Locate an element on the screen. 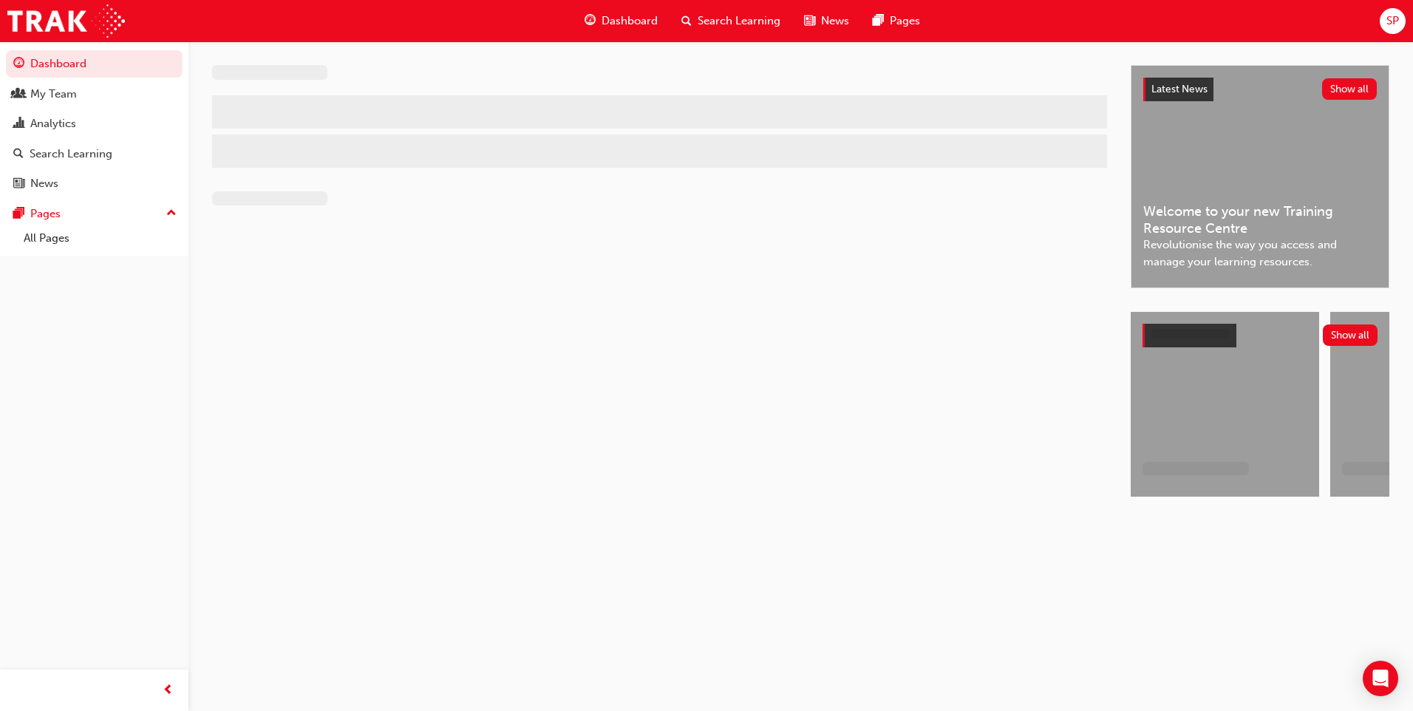  span: Dashboard is located at coordinates (630, 21).